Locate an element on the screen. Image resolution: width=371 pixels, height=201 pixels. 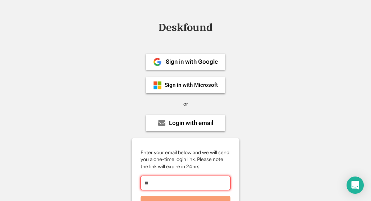
img: ms-symbollockup_mssymbol_19.png is located at coordinates (157, 85).